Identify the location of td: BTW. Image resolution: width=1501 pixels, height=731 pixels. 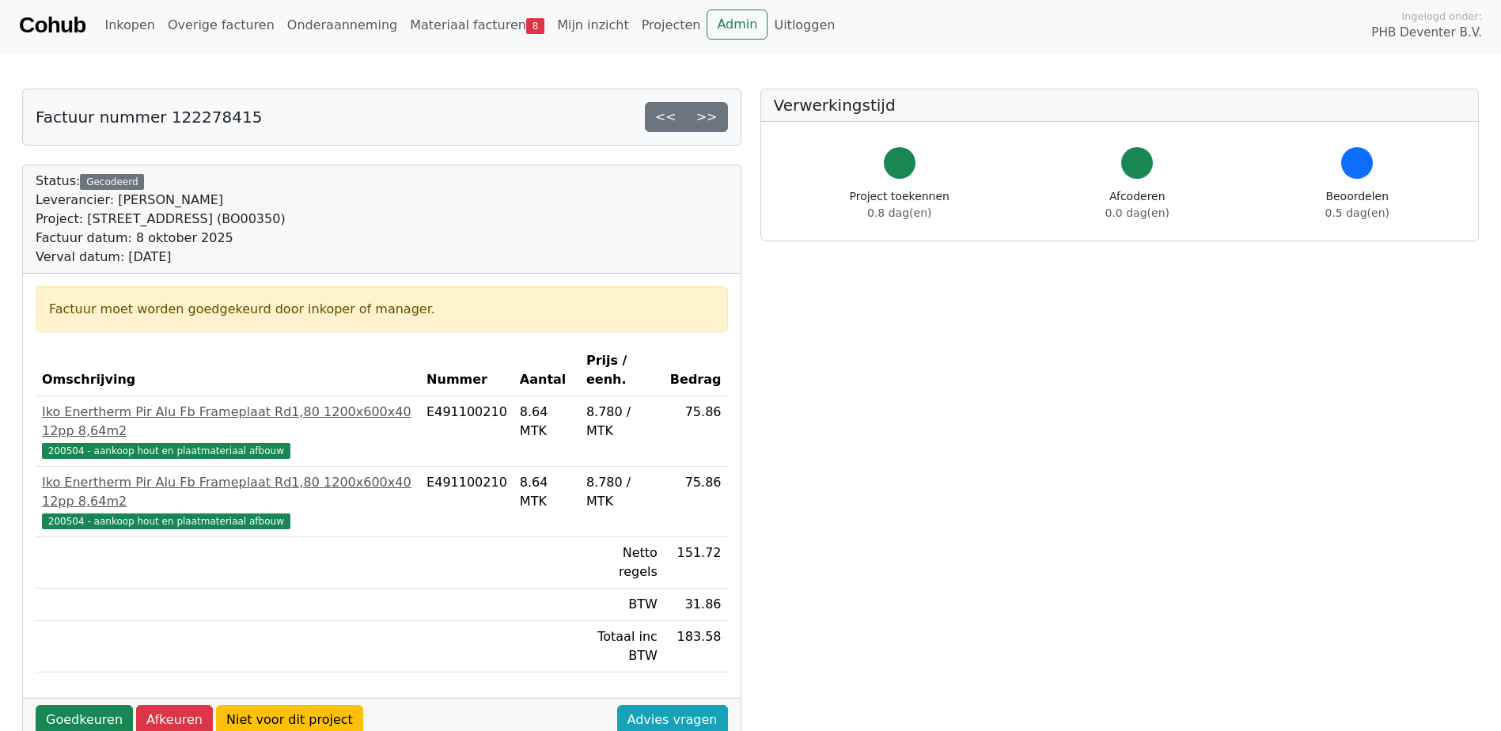
(622, 605).